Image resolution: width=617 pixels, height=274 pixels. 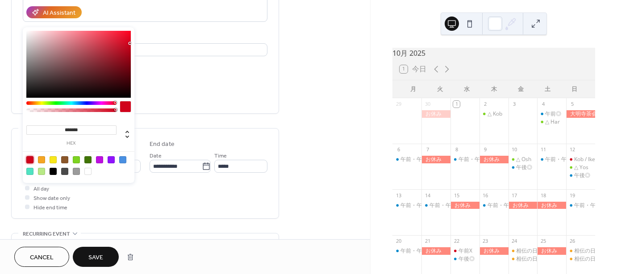 I want to click on div: #8B572A, so click(x=65, y=160).